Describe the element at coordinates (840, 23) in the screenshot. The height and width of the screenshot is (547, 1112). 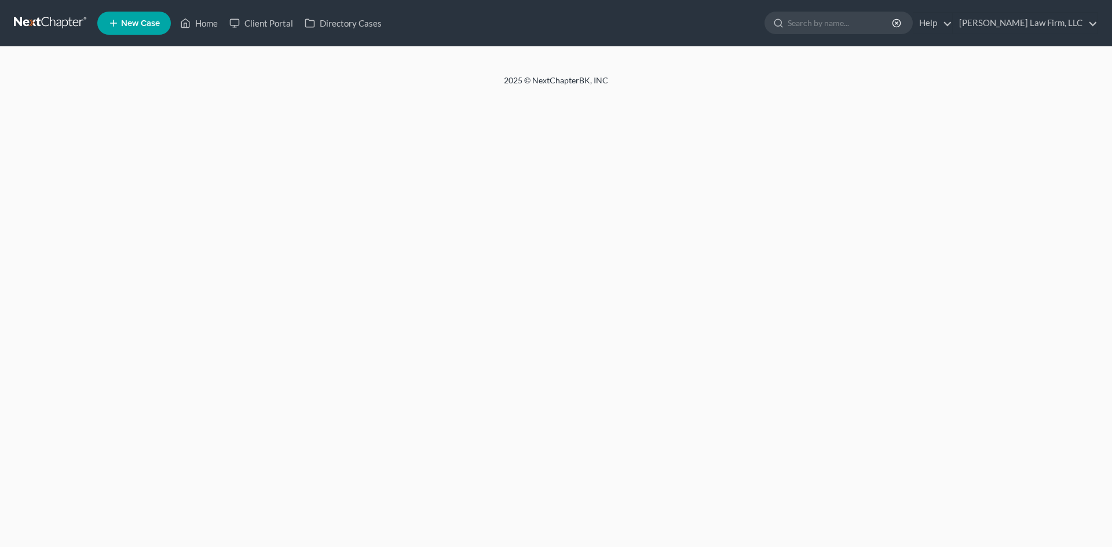
I see `input: Search by name...` at that location.